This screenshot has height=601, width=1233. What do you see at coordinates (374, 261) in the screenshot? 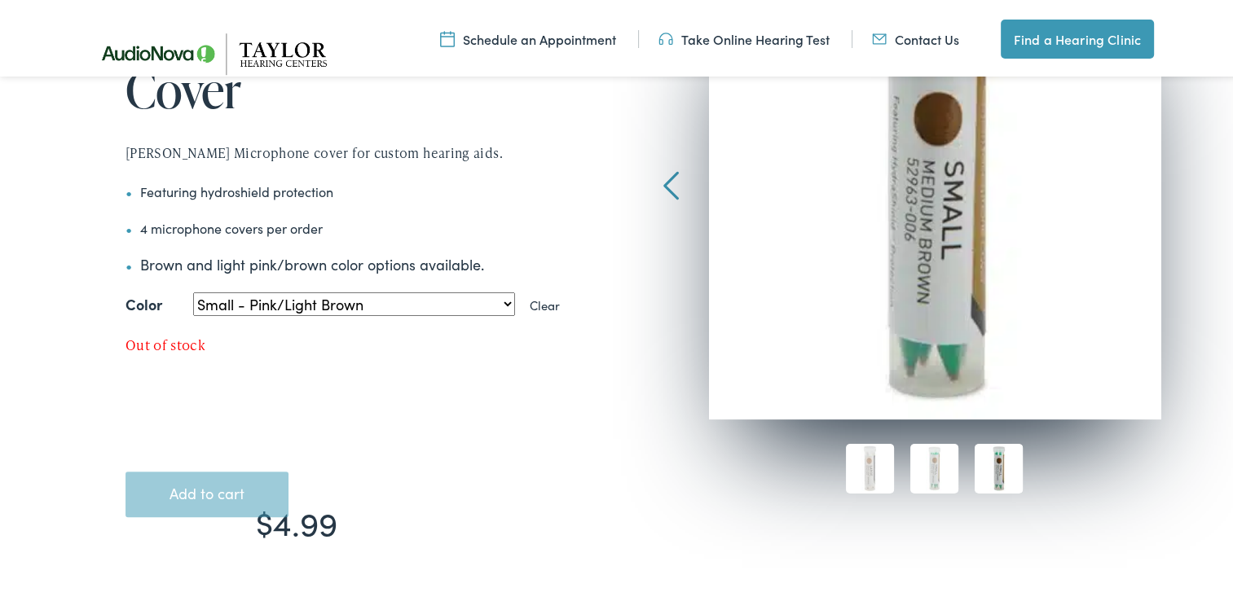
I see `li: Brown and light pink/brown color options available.` at bounding box center [374, 261].